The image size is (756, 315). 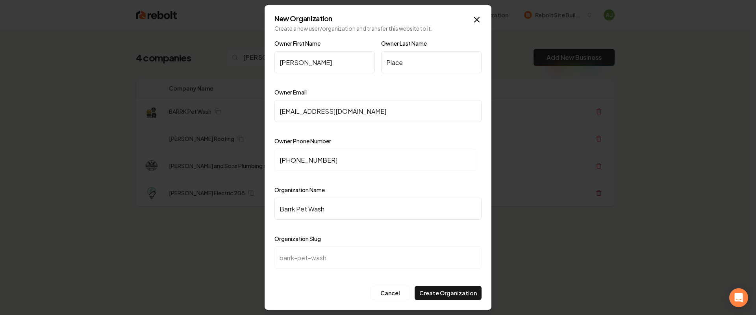 I want to click on label: Owner Email, so click(x=291, y=92).